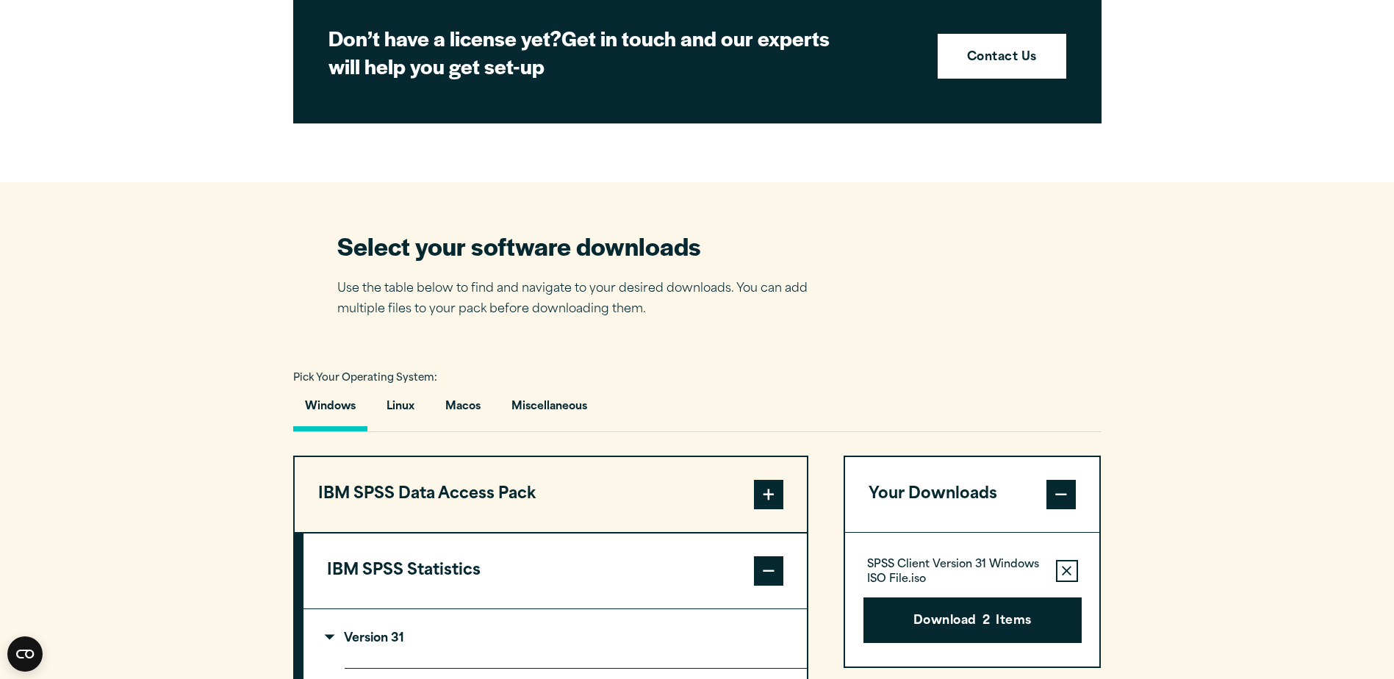  What do you see at coordinates (1001, 58) in the screenshot?
I see `strong: Contact Us` at bounding box center [1001, 58].